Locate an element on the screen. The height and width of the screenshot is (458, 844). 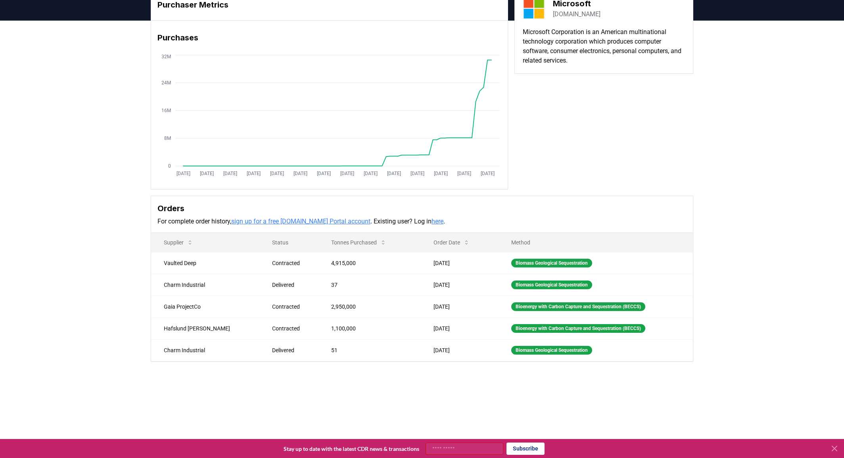
h3: Purchases is located at coordinates (329, 38).